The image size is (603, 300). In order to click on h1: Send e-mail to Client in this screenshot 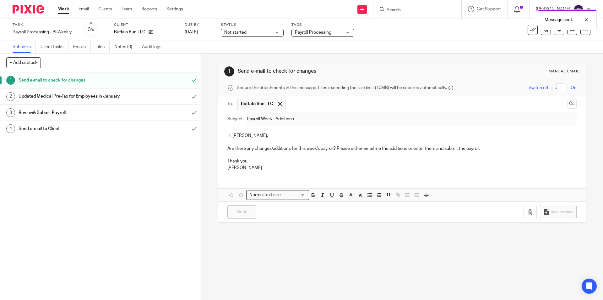, I will do `click(73, 129)`.